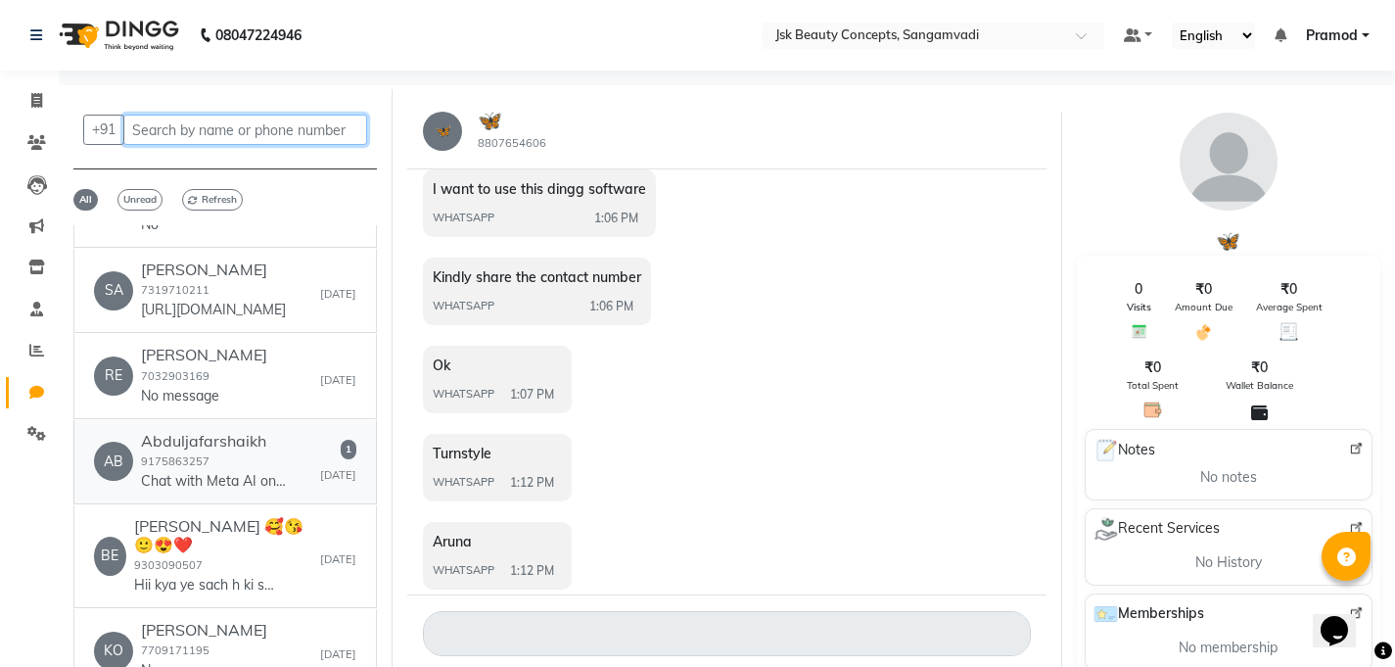 The height and width of the screenshot is (667, 1395). I want to click on span: Amount Due, so click(1203, 306).